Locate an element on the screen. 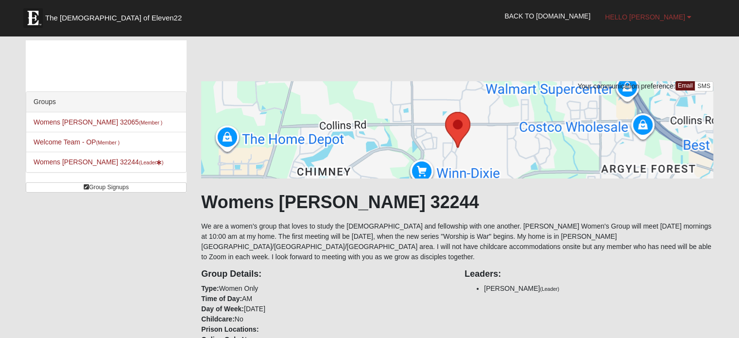 The height and width of the screenshot is (338, 739). strong: Childcare: is located at coordinates (218, 319).